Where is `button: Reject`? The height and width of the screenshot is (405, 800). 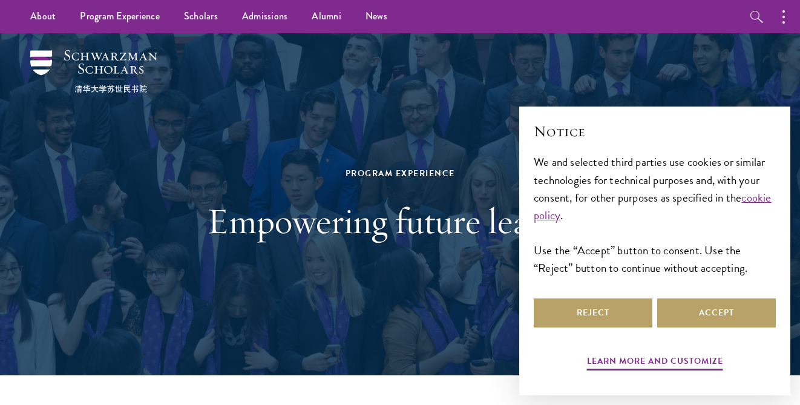 button: Reject is located at coordinates (593, 313).